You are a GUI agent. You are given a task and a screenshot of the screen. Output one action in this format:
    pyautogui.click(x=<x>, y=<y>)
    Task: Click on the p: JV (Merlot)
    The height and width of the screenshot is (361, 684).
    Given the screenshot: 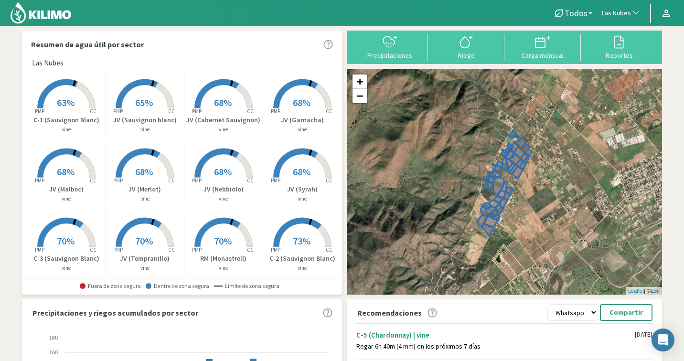 What is the action you would take?
    pyautogui.click(x=145, y=189)
    